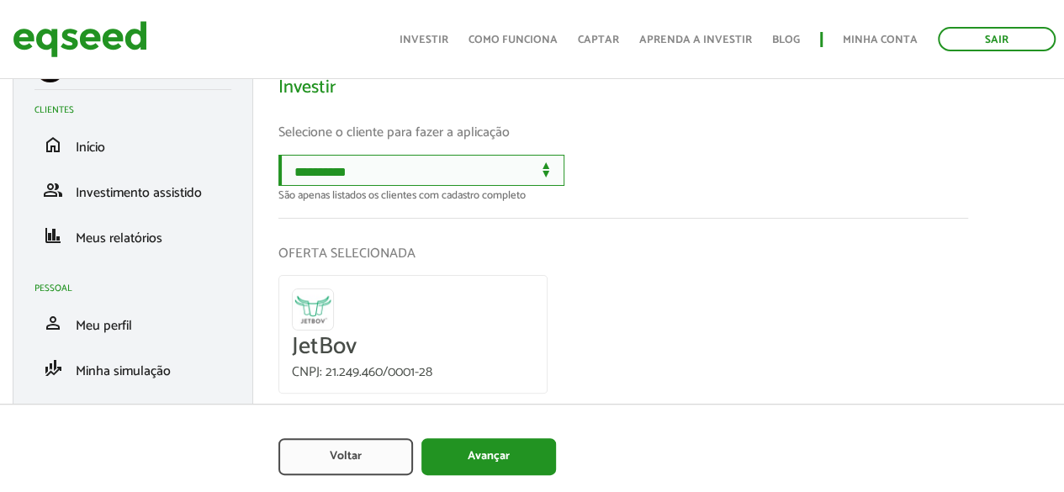 This screenshot has width=1064, height=492. I want to click on a: Investir, so click(424, 40).